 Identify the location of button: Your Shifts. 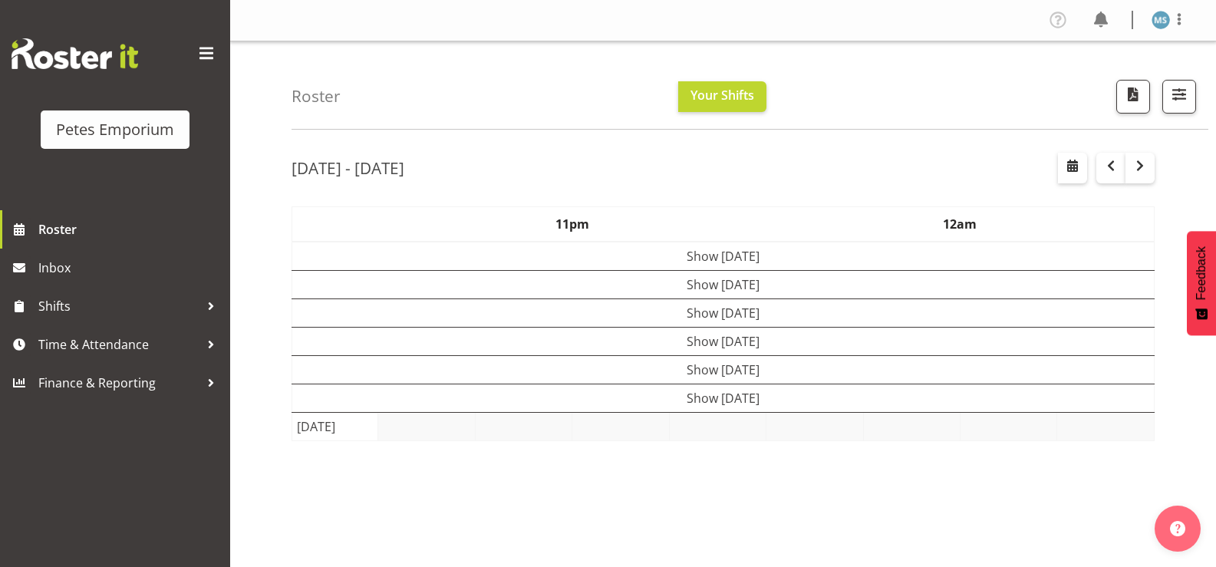
(722, 97).